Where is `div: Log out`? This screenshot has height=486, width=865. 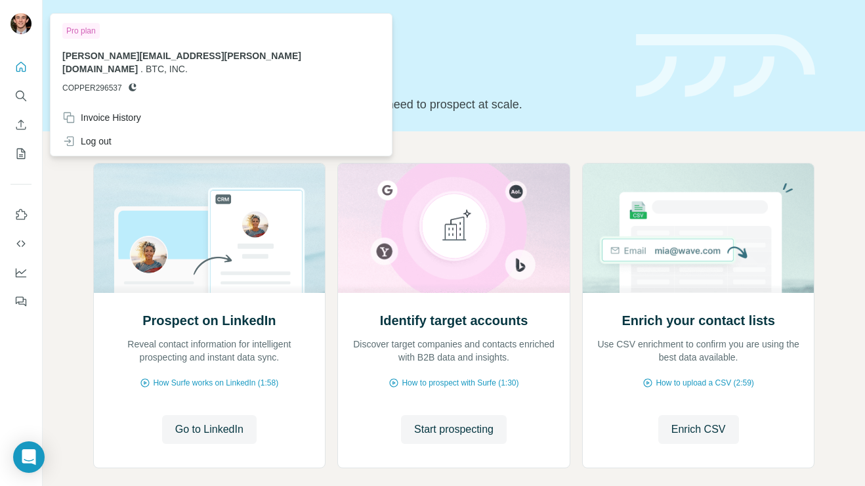 div: Log out is located at coordinates (87, 141).